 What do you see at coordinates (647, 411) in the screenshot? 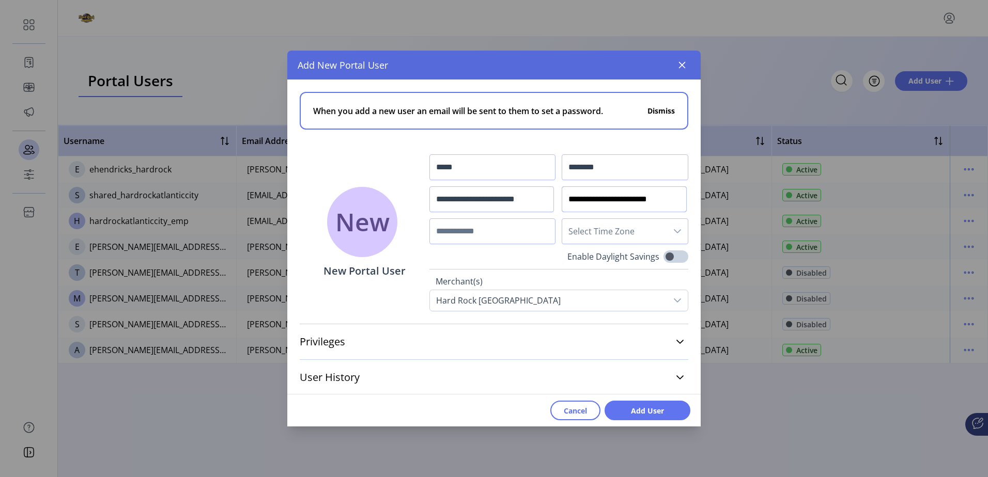
I see `button: Add User` at bounding box center [647, 411].